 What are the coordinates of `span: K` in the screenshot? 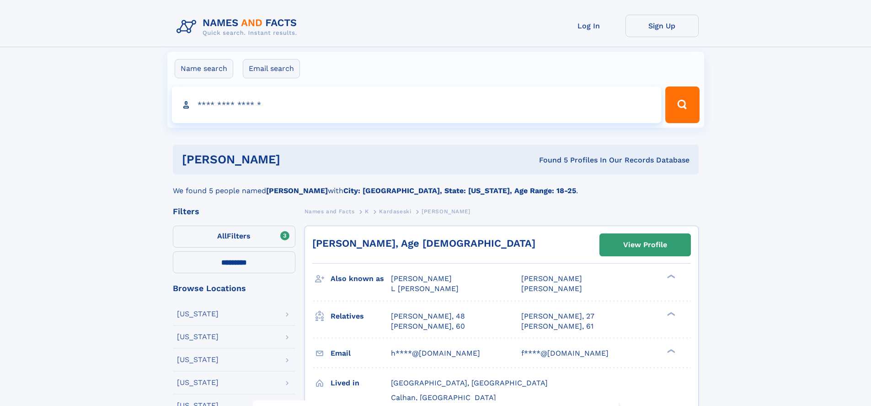 It's located at (367, 211).